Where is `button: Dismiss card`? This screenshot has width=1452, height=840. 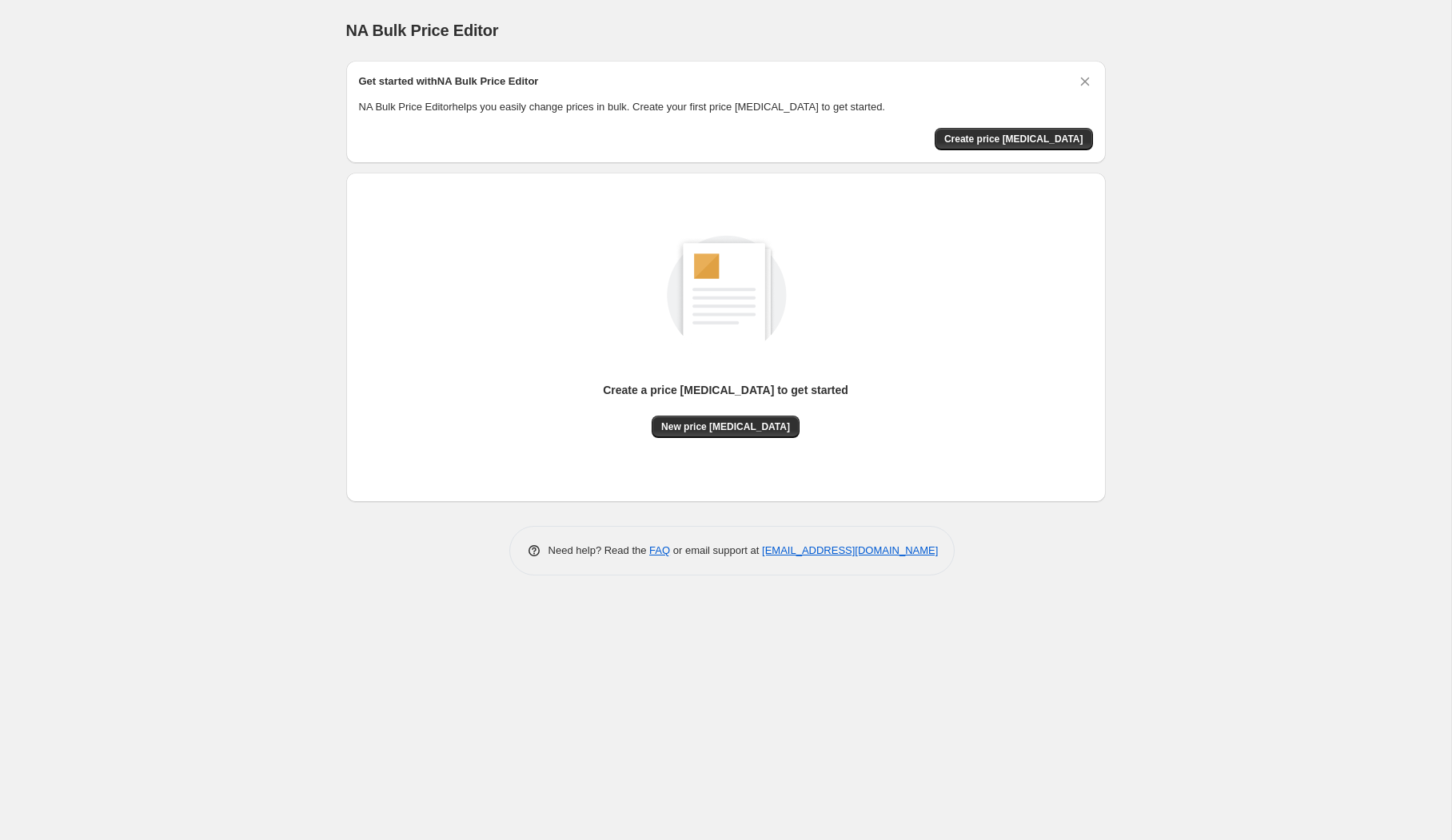 button: Dismiss card is located at coordinates (1085, 82).